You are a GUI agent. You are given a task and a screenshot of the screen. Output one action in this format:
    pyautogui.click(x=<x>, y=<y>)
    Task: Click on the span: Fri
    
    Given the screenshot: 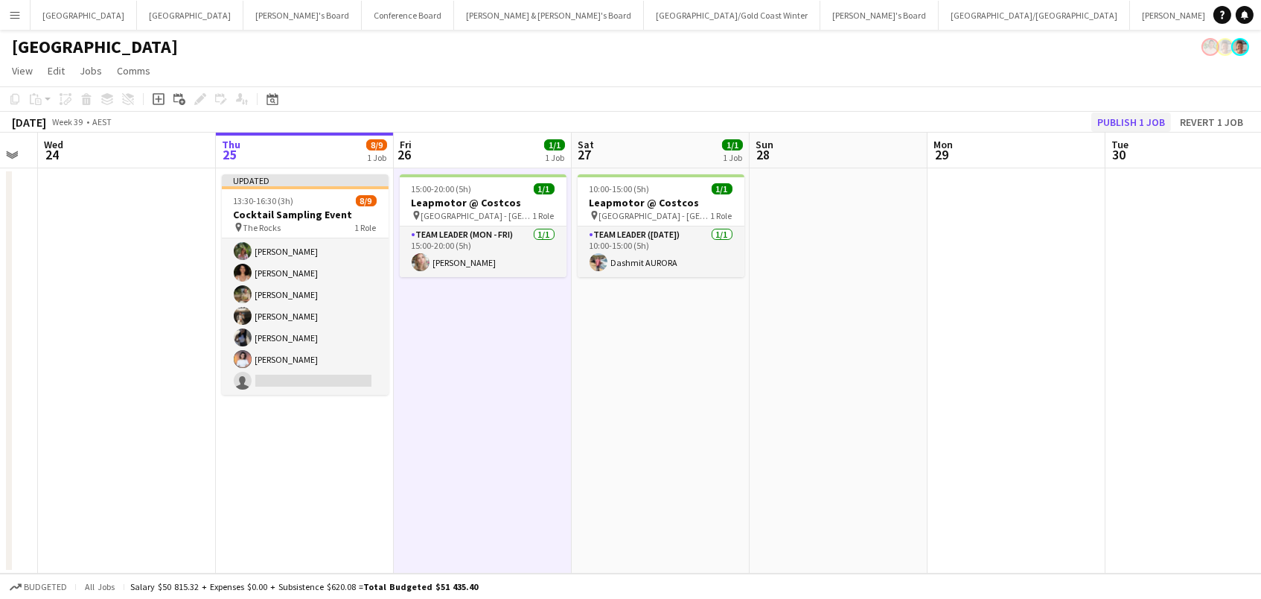 What is the action you would take?
    pyautogui.click(x=406, y=144)
    